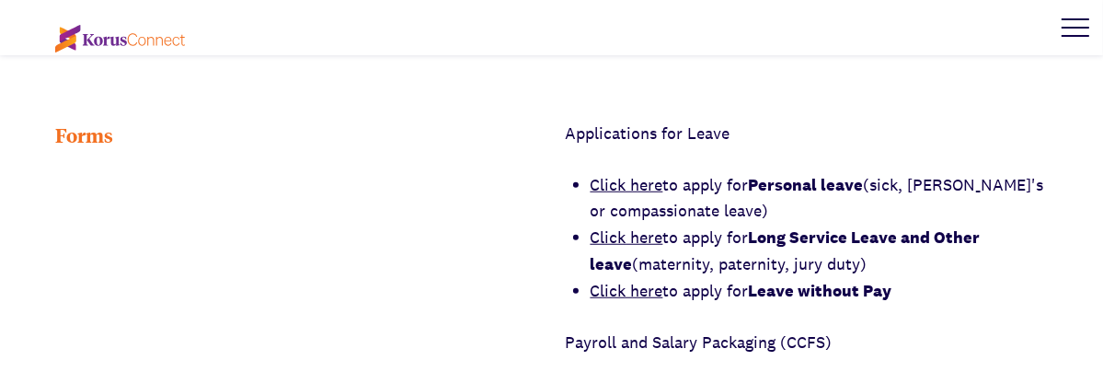 The image size is (1103, 372). What do you see at coordinates (120, 39) in the screenshot?
I see `img: korus-connect%2Fc5177985-88d5-491d-9cd7-4a1febad1357_logo.svg` at bounding box center [120, 39].